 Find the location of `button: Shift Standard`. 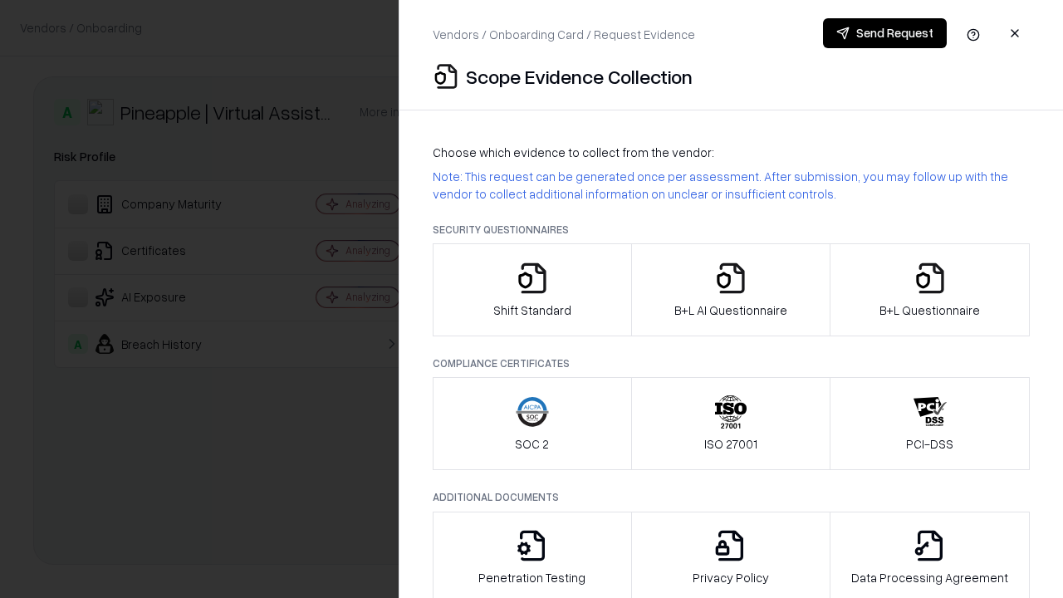

button: Shift Standard is located at coordinates (532, 290).